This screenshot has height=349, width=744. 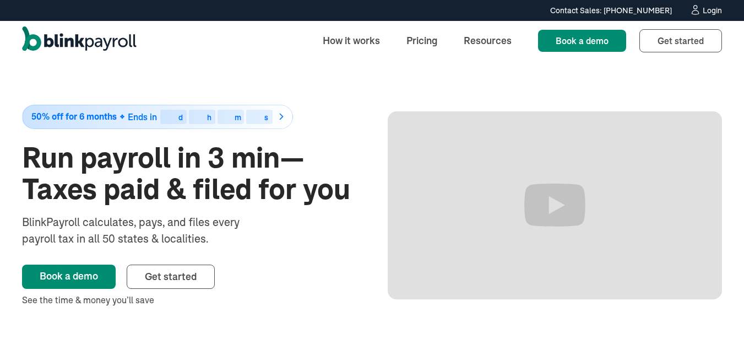 What do you see at coordinates (79, 41) in the screenshot?
I see `a: home` at bounding box center [79, 41].